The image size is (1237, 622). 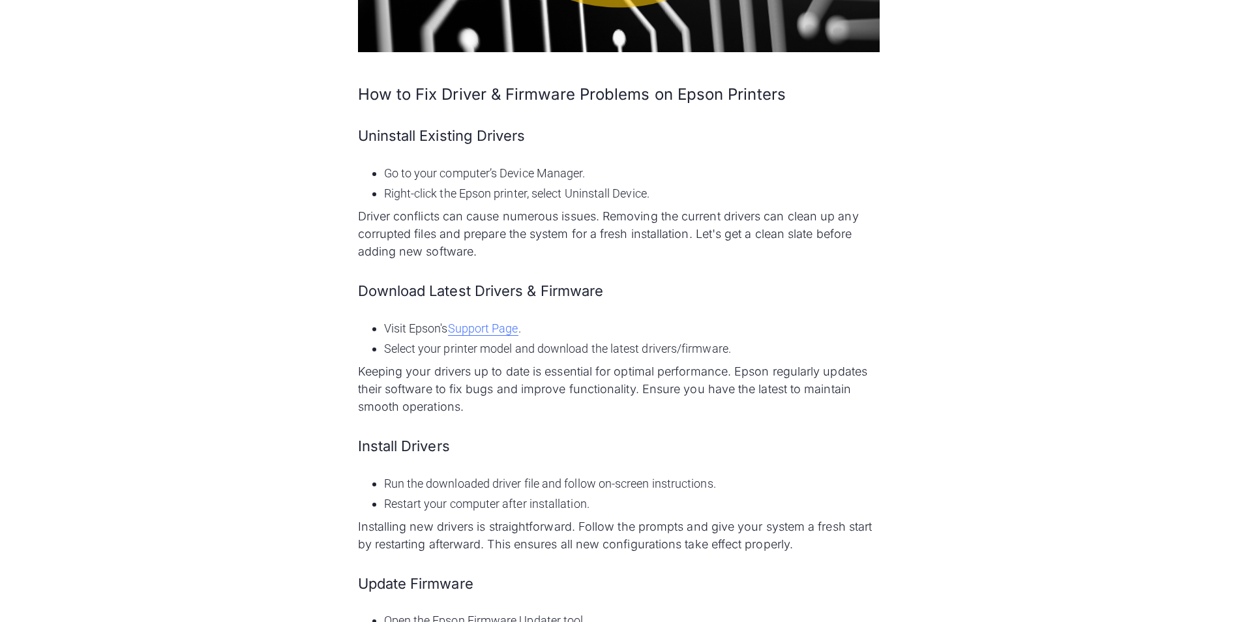 What do you see at coordinates (619, 389) in the screenshot?
I see `p: Keeping your drivers up to date is essential for optimal performance. Epson regularly updates the...` at bounding box center [619, 389].